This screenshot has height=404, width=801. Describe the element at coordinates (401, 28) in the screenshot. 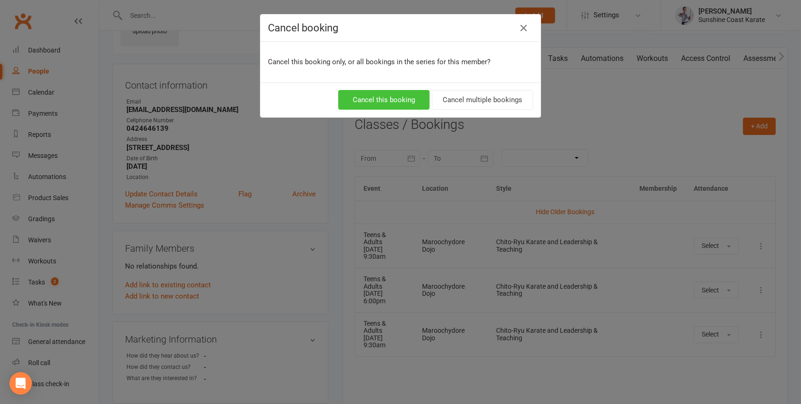

I see `h4: Cancel booking` at that location.